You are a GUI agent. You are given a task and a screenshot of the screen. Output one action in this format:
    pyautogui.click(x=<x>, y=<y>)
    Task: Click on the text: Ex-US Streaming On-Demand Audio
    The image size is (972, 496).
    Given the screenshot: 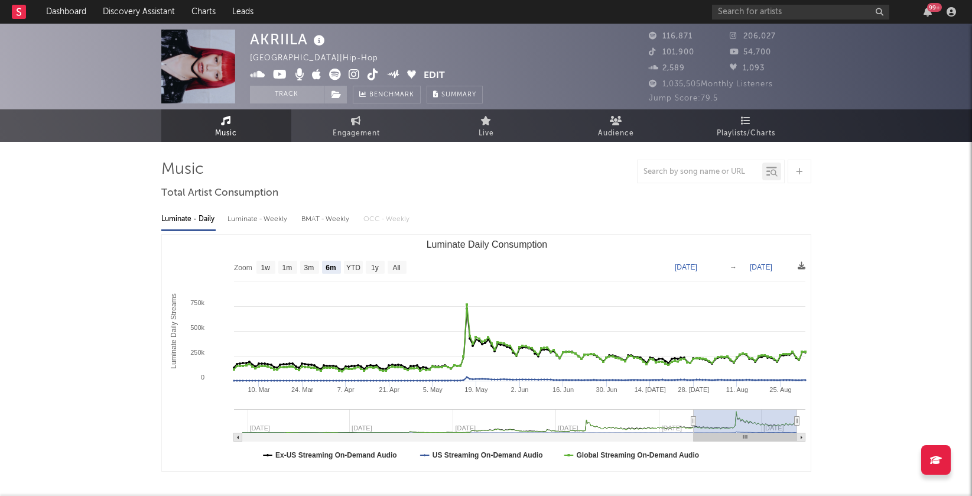 What is the action you would take?
    pyautogui.click(x=336, y=455)
    